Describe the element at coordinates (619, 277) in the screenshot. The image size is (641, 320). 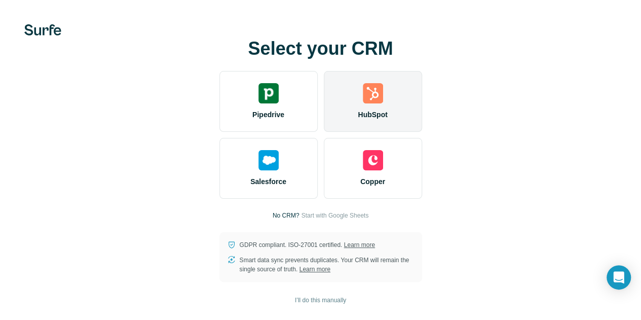
I see `div: Open Intercom Messenger` at that location.